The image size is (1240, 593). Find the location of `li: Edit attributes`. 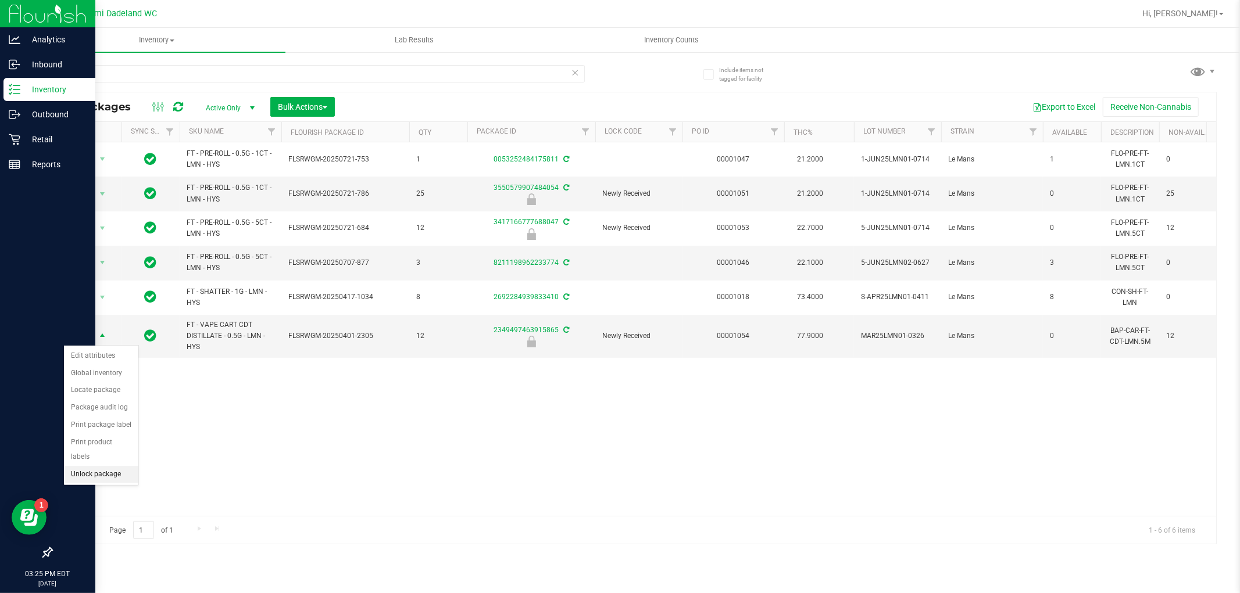

li: Edit attributes is located at coordinates (101, 356).